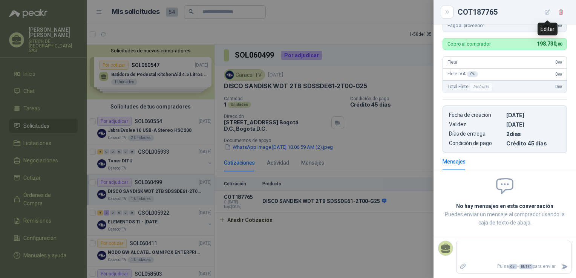 The height and width of the screenshot is (278, 576). I want to click on span: Total Flete, so click(471, 87).